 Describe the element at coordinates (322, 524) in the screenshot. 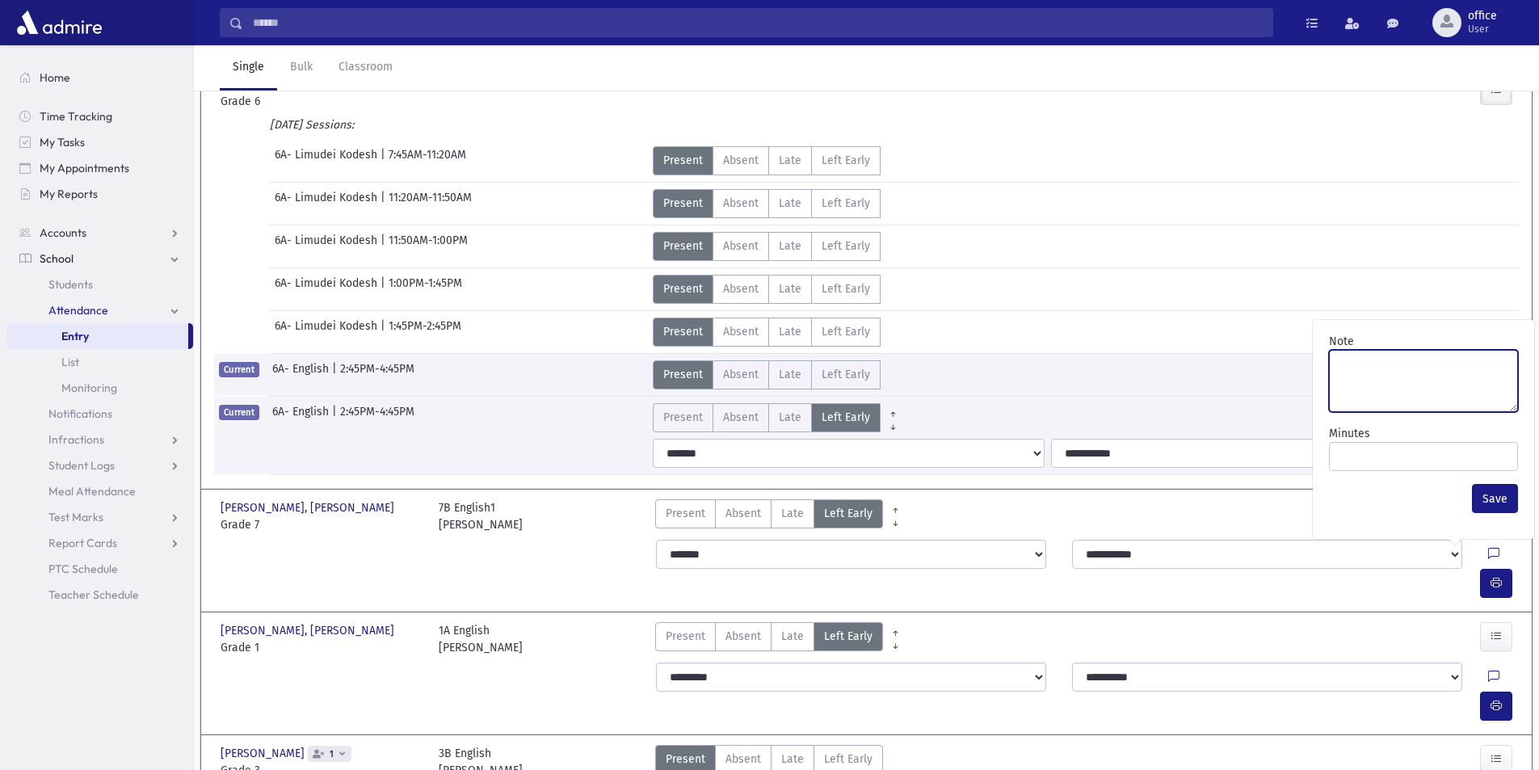

I see `span: Grade 7` at that location.